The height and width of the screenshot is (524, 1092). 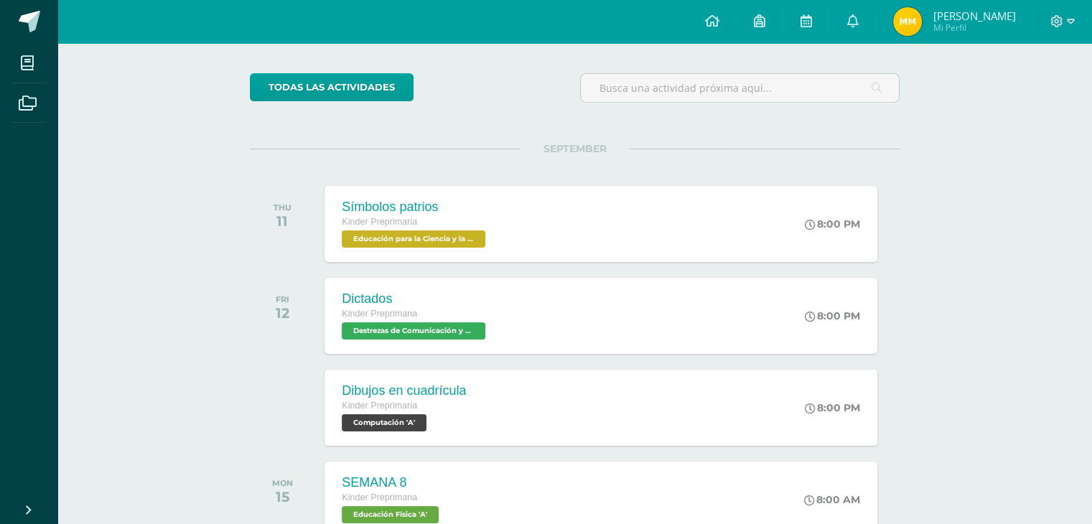 I want to click on input: Busca una actividad próxima aquí..., so click(x=739, y=88).